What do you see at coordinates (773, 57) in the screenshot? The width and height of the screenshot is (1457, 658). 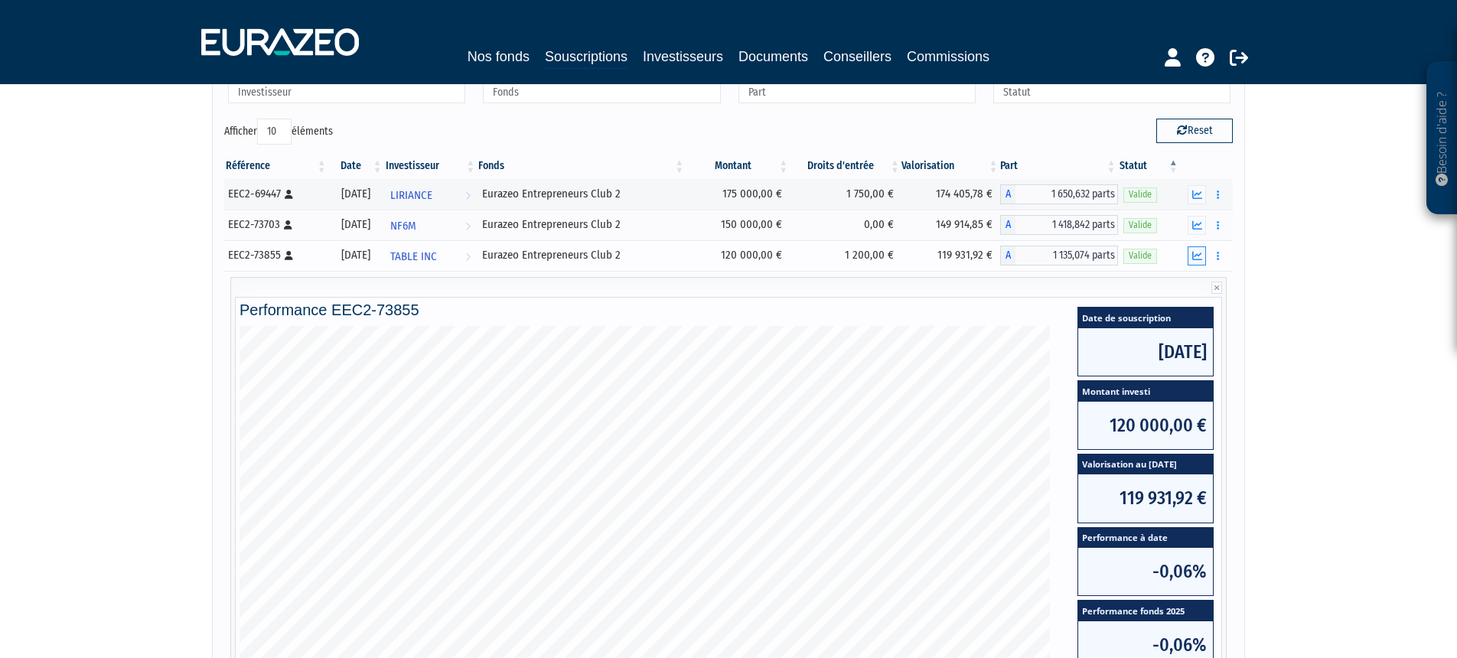 I see `a: Documents` at bounding box center [773, 57].